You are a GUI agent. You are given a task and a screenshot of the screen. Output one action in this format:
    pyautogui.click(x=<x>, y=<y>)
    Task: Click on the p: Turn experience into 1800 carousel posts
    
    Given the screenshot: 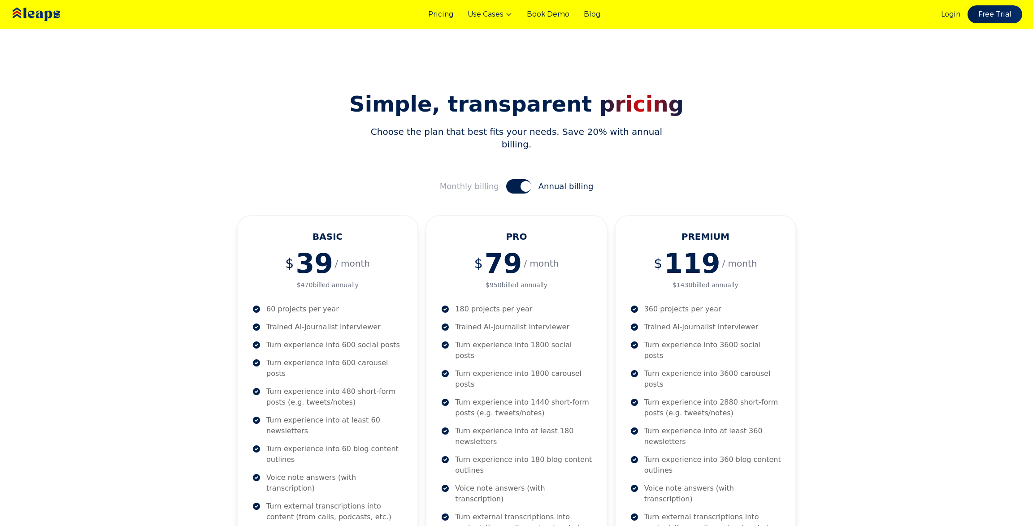 What is the action you would take?
    pyautogui.click(x=523, y=379)
    